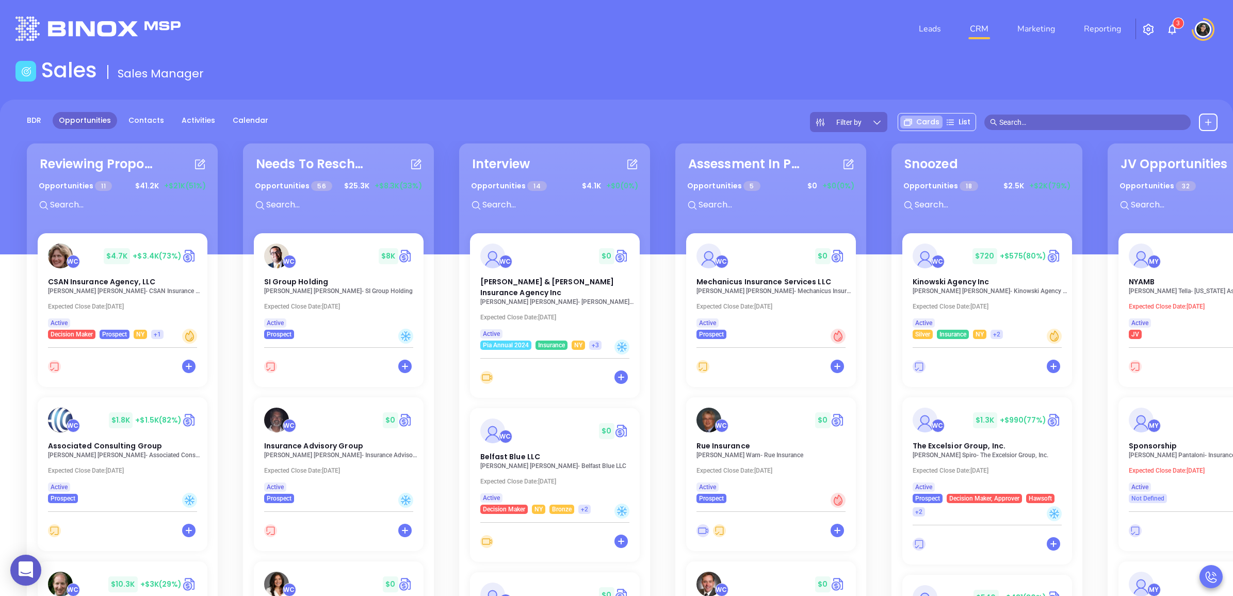 The width and height of the screenshot is (1233, 596). Describe the element at coordinates (959, 446) in the screenshot. I see `span: The Excelsior Group, Inc.` at that location.